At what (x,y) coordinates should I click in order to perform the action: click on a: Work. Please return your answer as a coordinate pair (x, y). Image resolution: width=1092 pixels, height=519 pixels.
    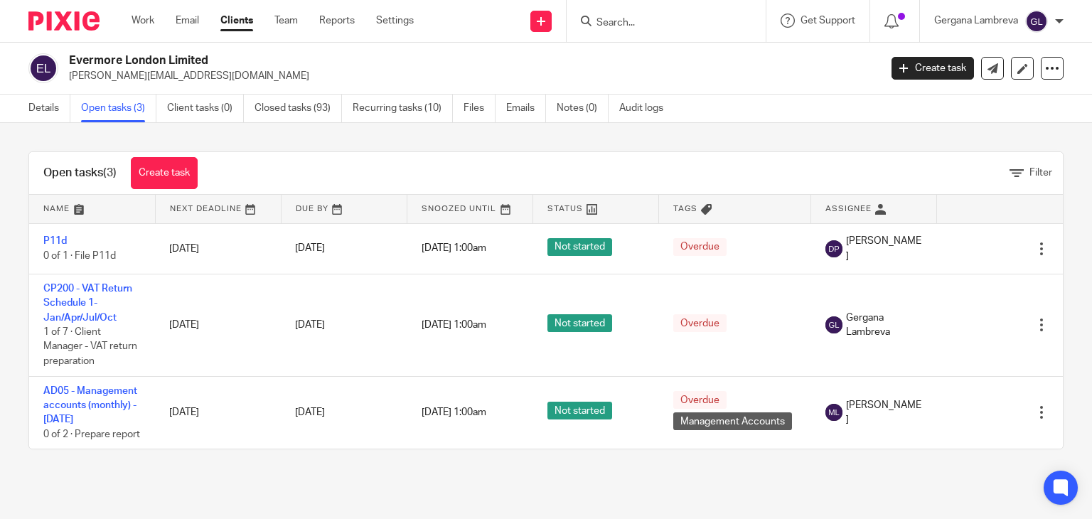
    Looking at the image, I should click on (143, 21).